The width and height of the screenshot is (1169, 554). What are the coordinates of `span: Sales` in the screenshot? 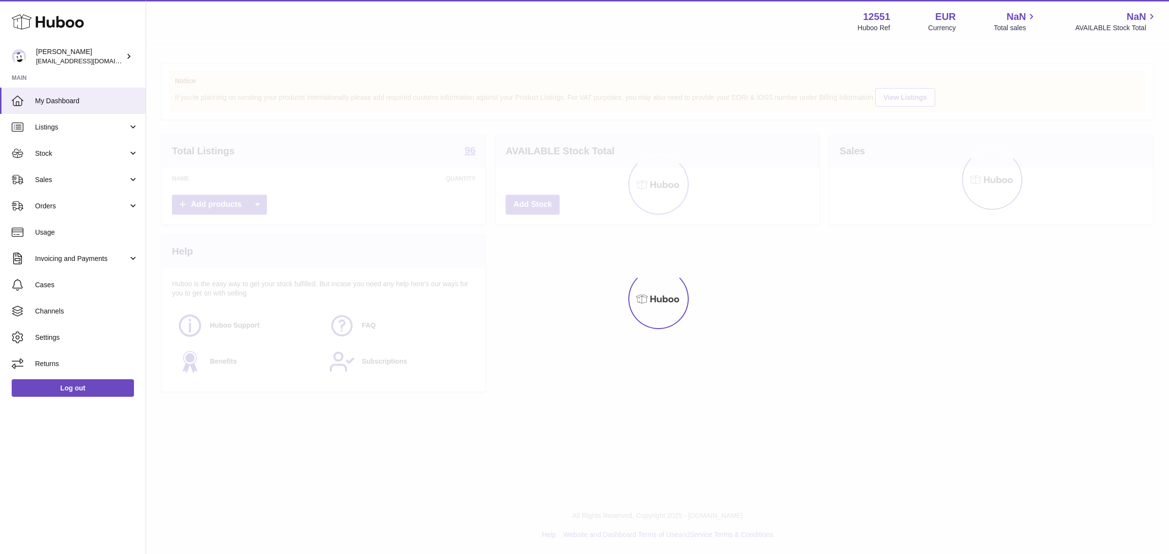 It's located at (81, 180).